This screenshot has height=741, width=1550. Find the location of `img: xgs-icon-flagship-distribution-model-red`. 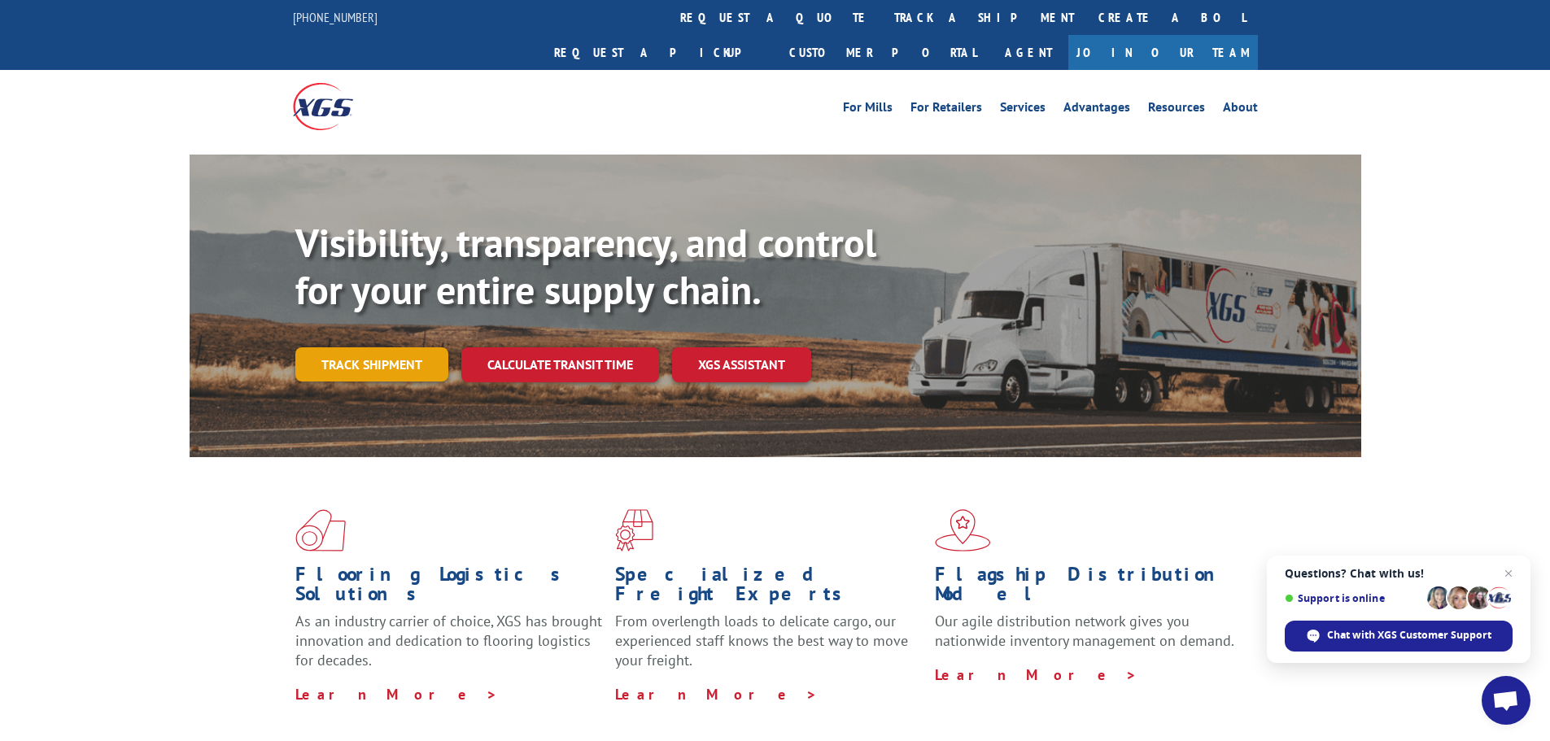

img: xgs-icon-flagship-distribution-model-red is located at coordinates (963, 531).